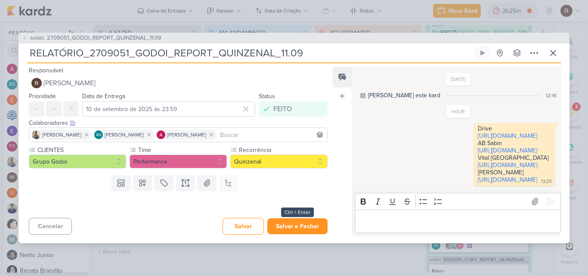 Image resolution: width=588 pixels, height=276 pixels. I want to click on div: Ligar relógio, so click(482, 53).